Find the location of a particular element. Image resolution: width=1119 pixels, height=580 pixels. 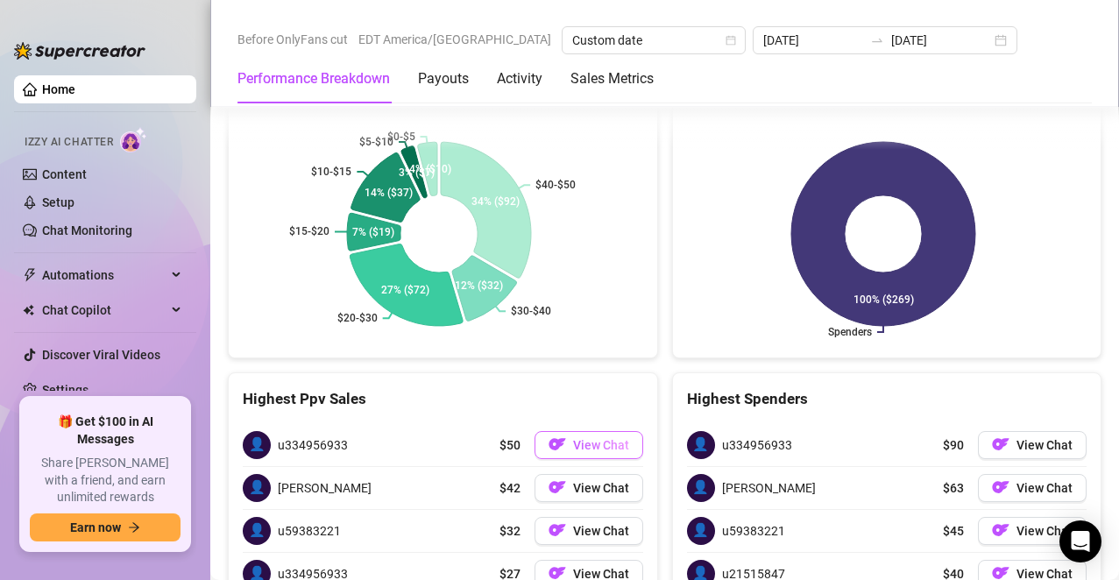

span: swap-right is located at coordinates (877, 40).